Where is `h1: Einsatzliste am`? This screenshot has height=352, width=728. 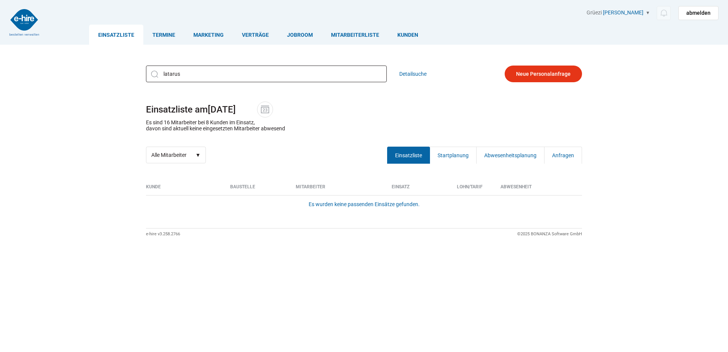
h1: Einsatzliste am is located at coordinates (364, 110).